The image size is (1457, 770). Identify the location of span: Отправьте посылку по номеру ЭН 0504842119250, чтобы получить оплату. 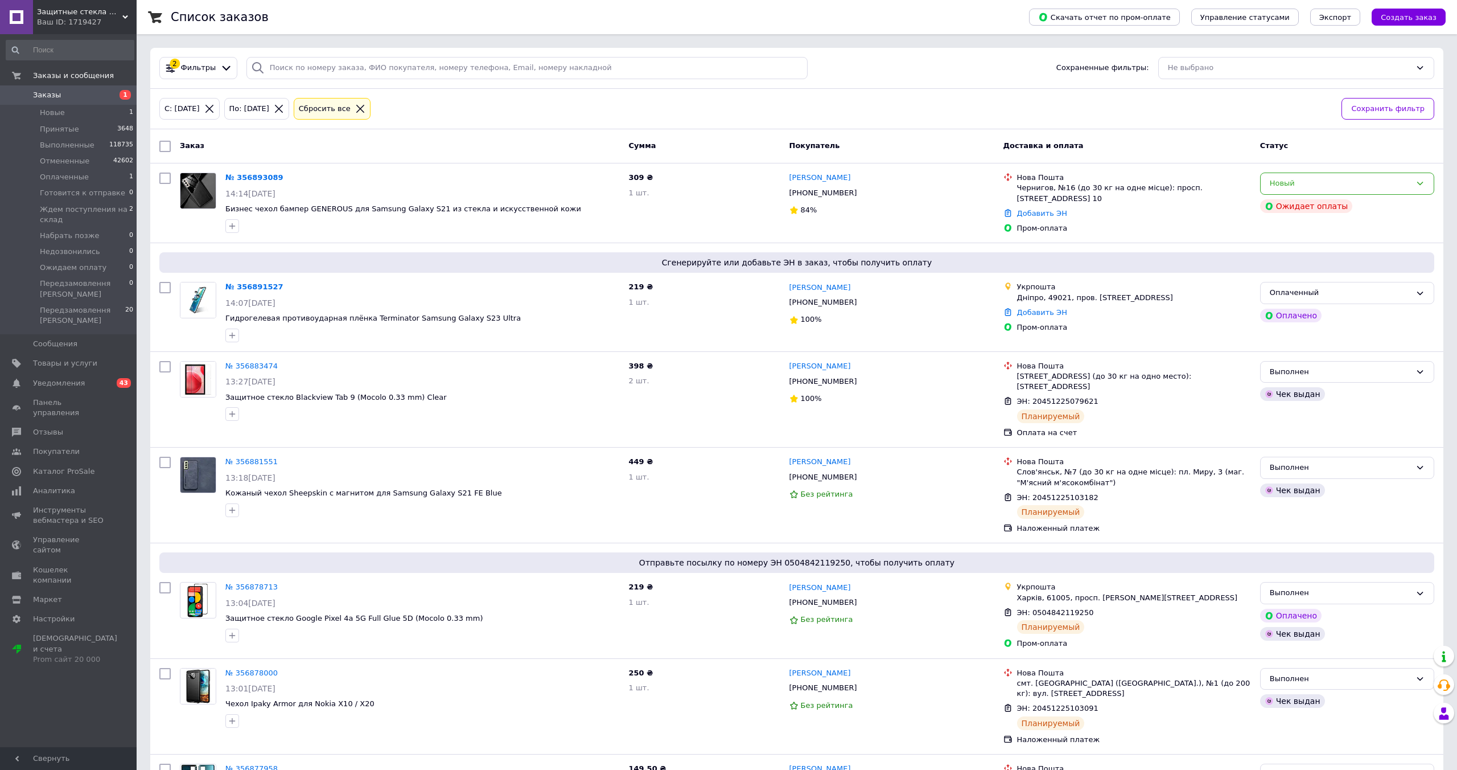
(797, 562).